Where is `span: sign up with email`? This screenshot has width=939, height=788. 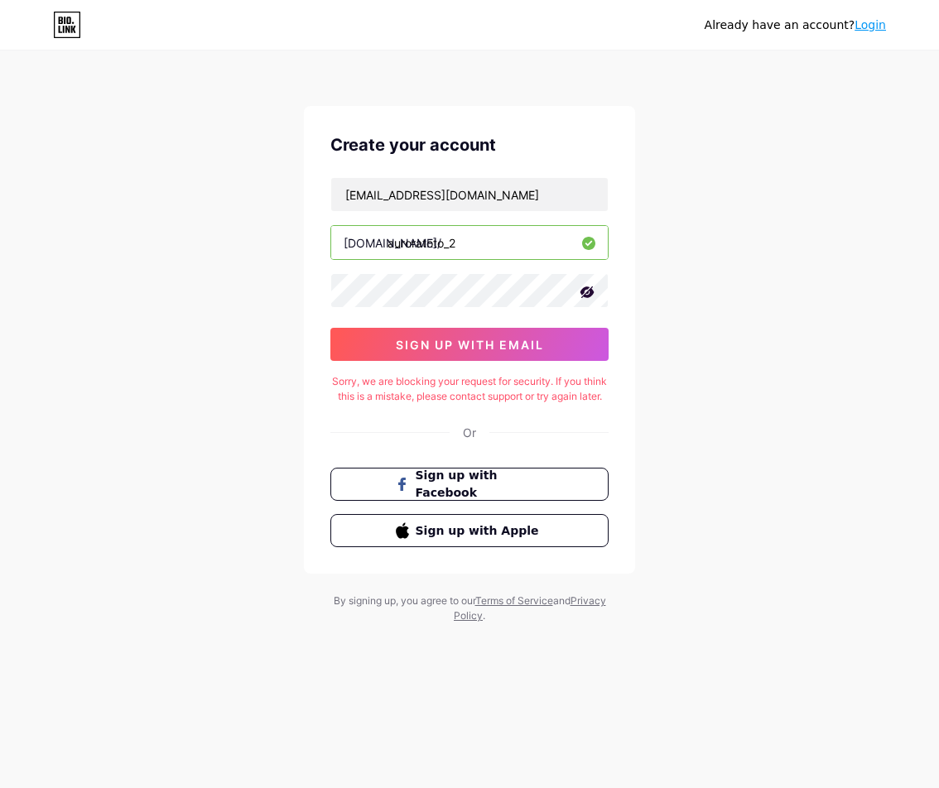 span: sign up with email is located at coordinates (469, 344).